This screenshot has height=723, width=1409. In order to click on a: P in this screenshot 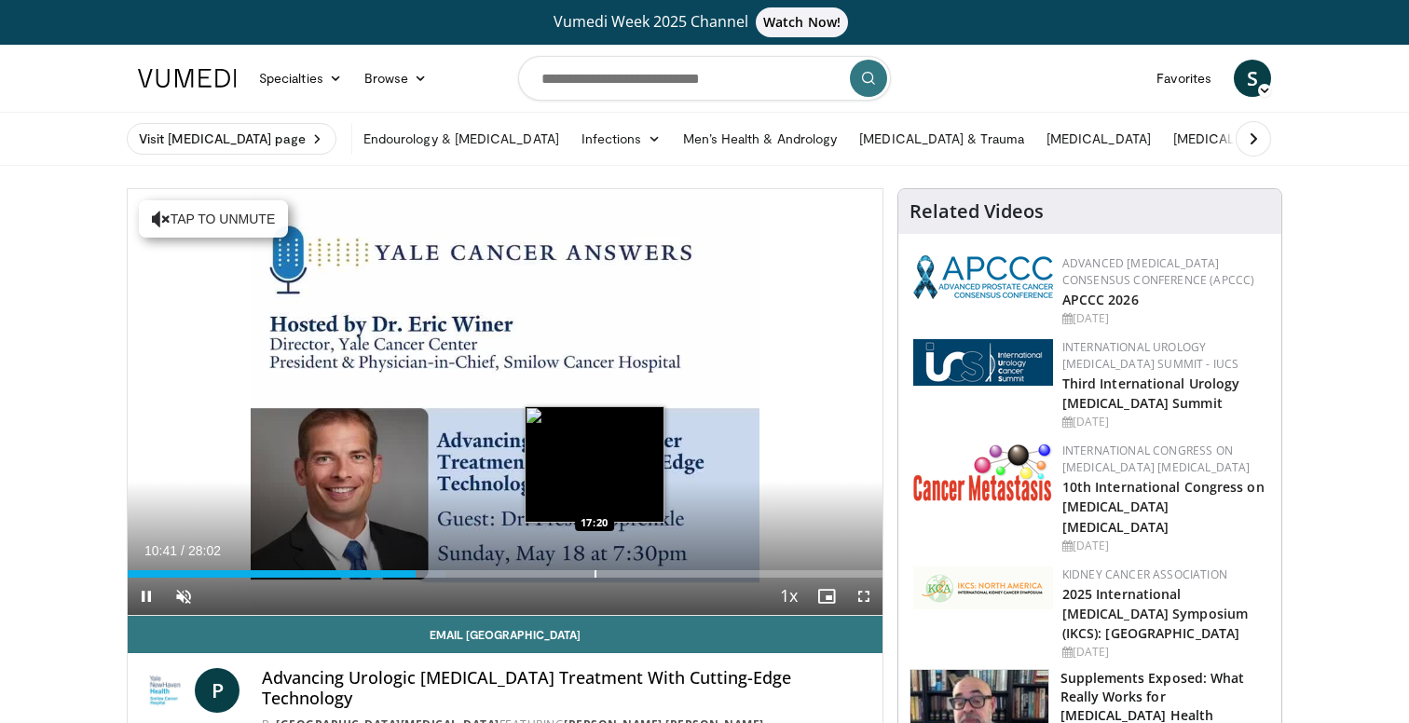, I will do `click(217, 691)`.